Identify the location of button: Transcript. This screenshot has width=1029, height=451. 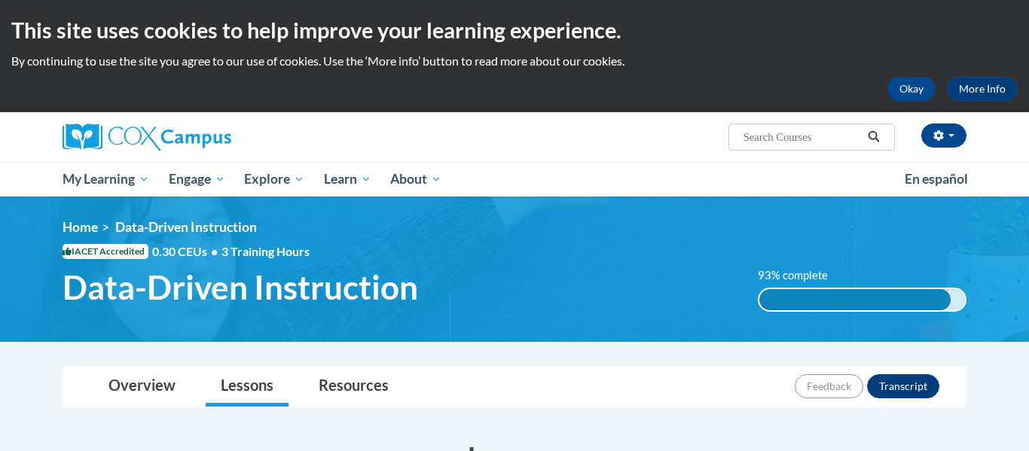
(904, 387).